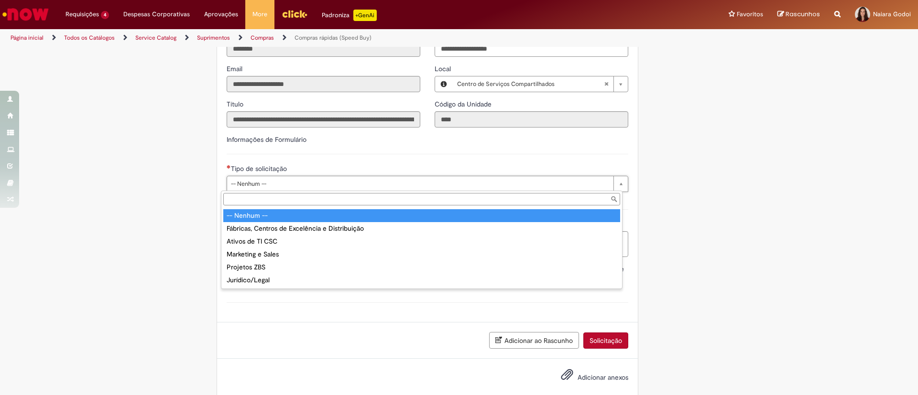 The image size is (918, 395). I want to click on div: Fábricas, Centros de Excelência e Distribuição, so click(422, 228).